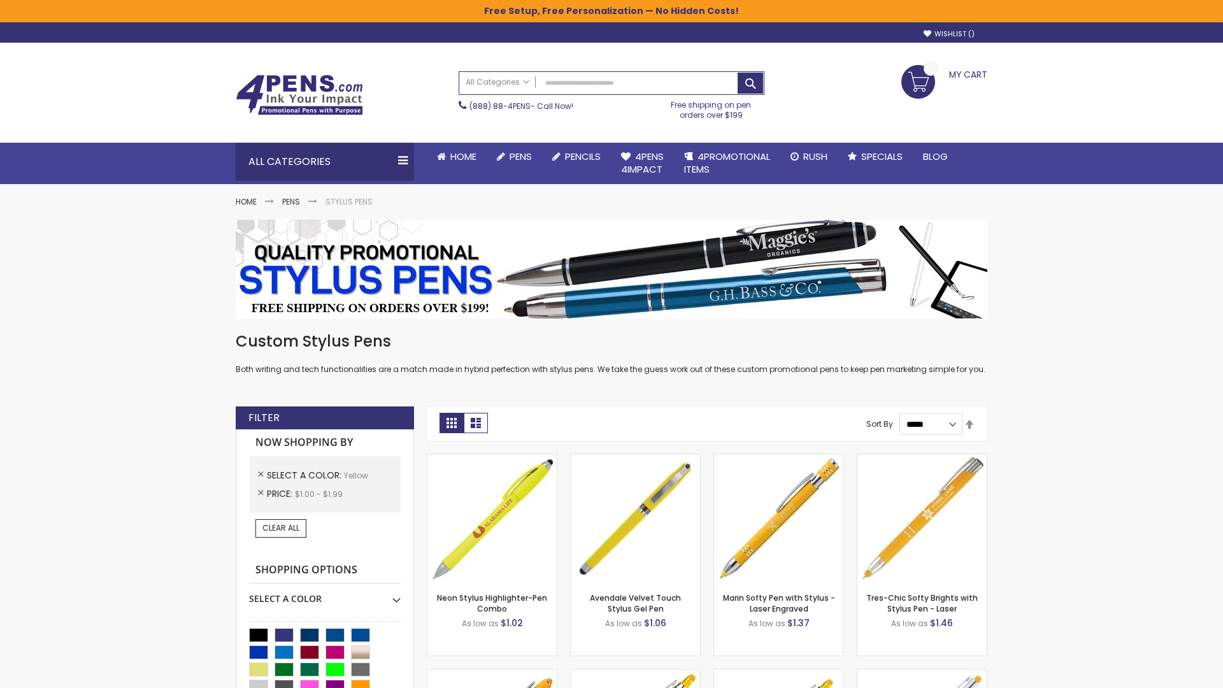 The width and height of the screenshot is (1223, 688). I want to click on a: Rush, so click(809, 157).